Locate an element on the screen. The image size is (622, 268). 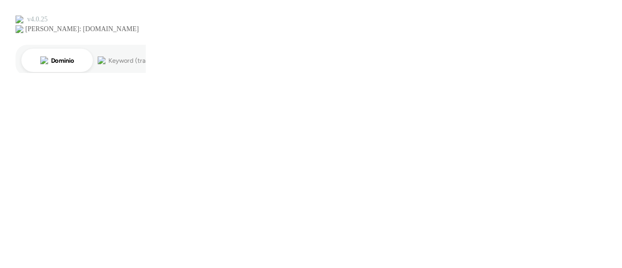
img: tab_domain_overview_orange.svg is located at coordinates (44, 60).